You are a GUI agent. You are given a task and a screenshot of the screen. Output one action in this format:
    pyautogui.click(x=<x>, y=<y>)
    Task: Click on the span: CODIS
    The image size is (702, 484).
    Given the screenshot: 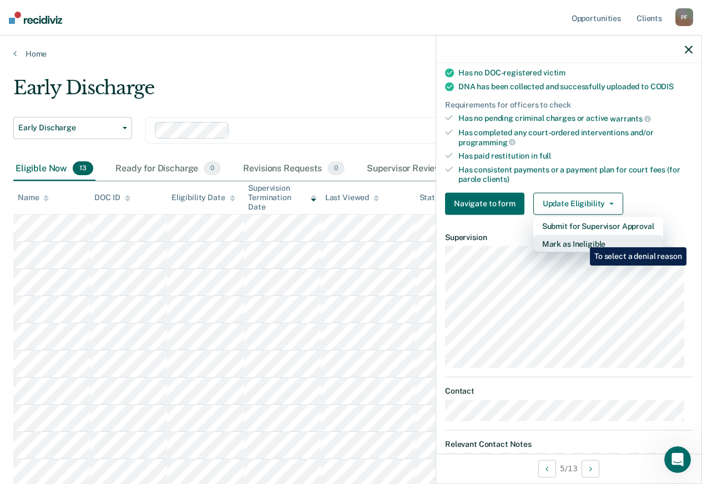 What is the action you would take?
    pyautogui.click(x=662, y=86)
    